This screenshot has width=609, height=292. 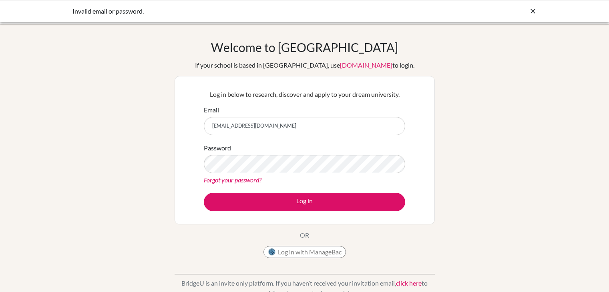 What do you see at coordinates (211, 110) in the screenshot?
I see `label: Email` at bounding box center [211, 110].